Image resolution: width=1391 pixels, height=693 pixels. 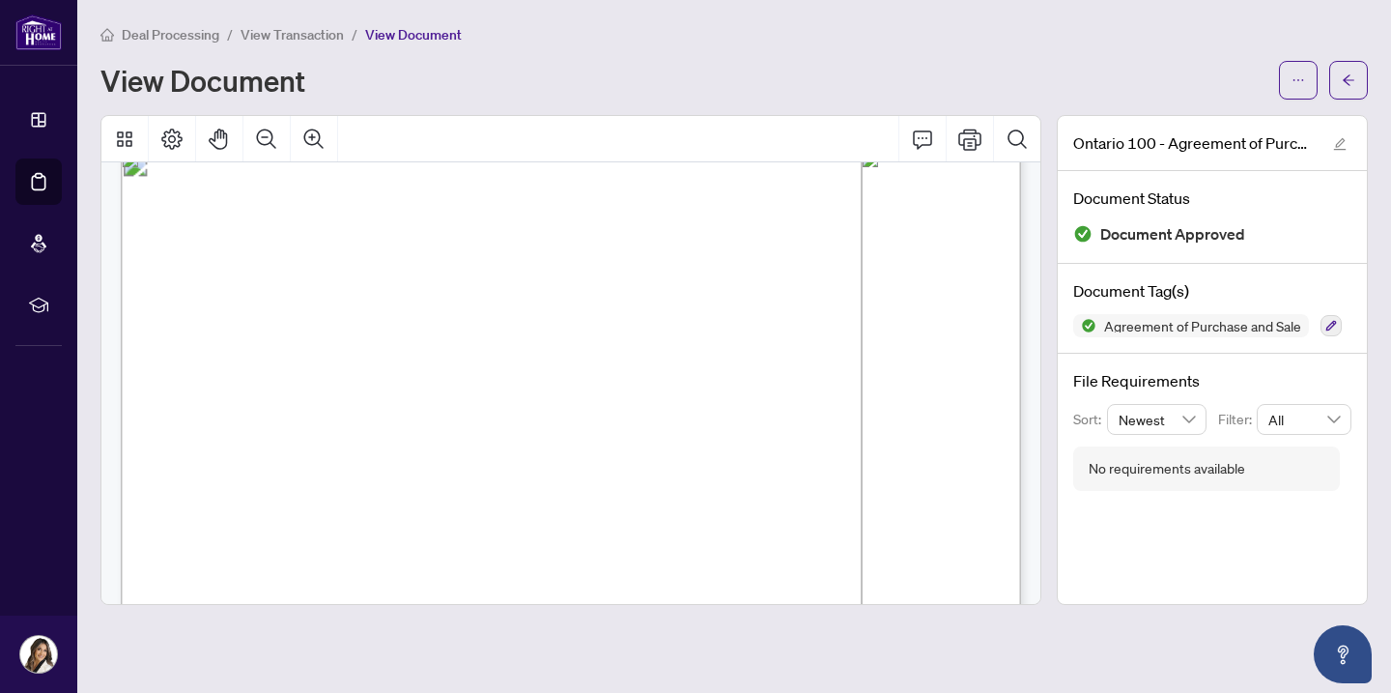 I want to click on span: Agreement of Purchase and Sale, so click(x=1203, y=326).